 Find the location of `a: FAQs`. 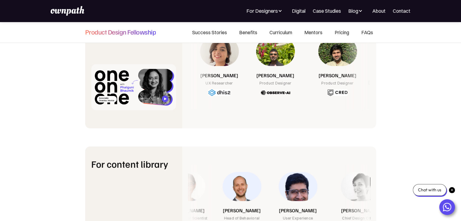

a: FAQs is located at coordinates (365, 32).